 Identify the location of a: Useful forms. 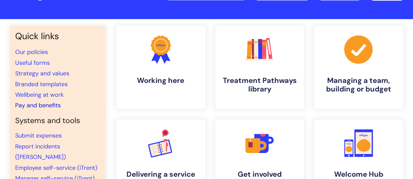
(32, 63).